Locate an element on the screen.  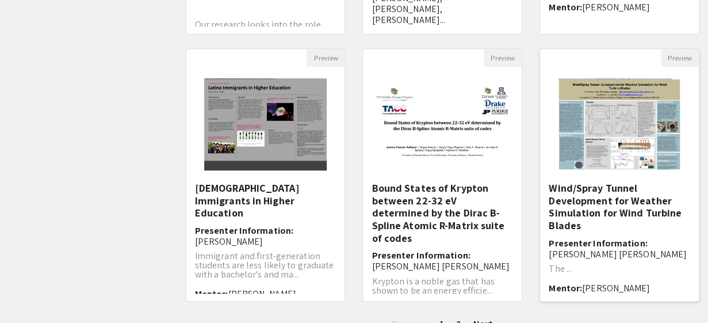
img: <p>Bound States of Krypton between 22-32 eV determined by the Dirac B-Spline Atomic R-Matrix suit... is located at coordinates (442, 124).